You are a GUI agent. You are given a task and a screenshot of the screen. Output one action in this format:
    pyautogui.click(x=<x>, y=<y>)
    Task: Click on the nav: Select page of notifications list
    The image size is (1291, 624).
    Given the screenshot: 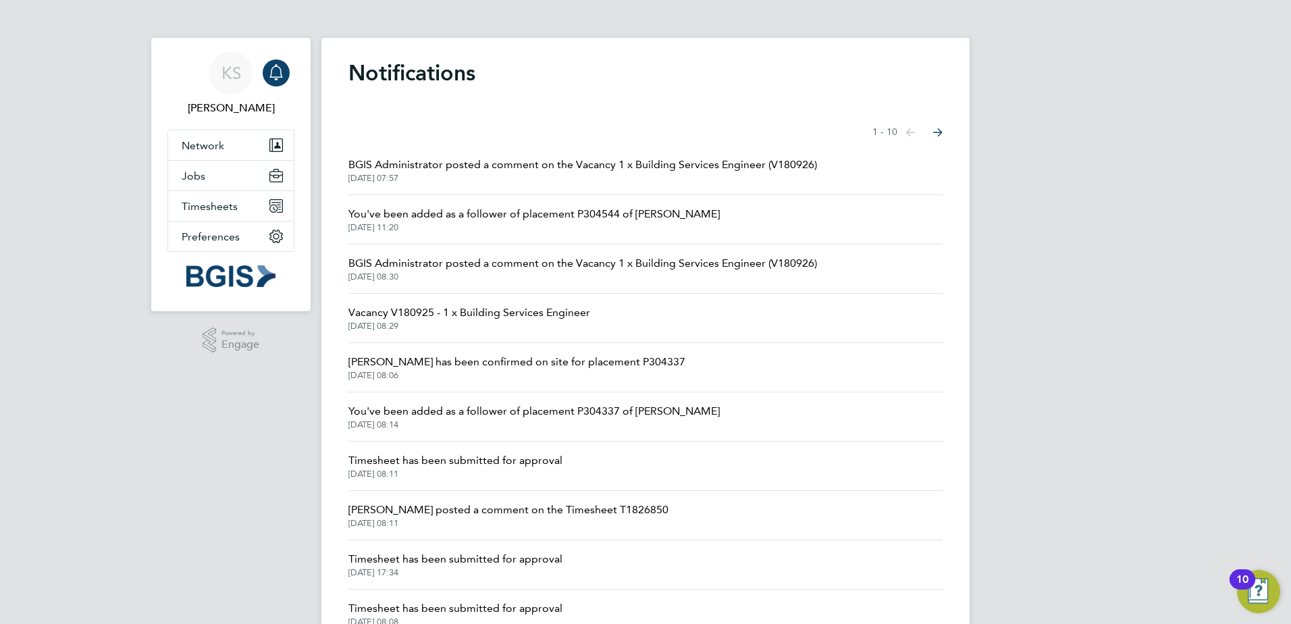 What is the action you would take?
    pyautogui.click(x=908, y=132)
    